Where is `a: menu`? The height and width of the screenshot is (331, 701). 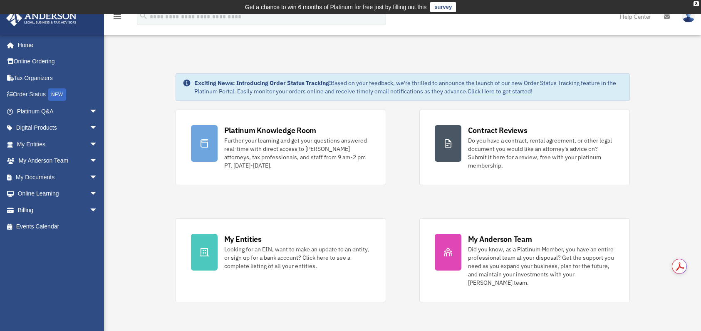 a: menu is located at coordinates (117, 18).